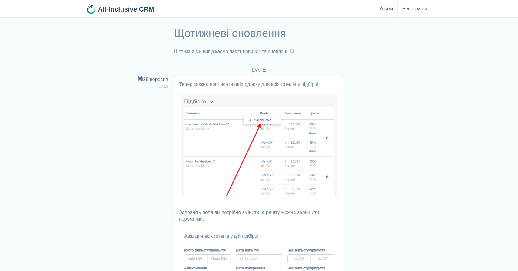 This screenshot has width=518, height=271. I want to click on p: Заповніть поля які потрібно змінити, а решту можна залишити порожніми:, so click(259, 215).